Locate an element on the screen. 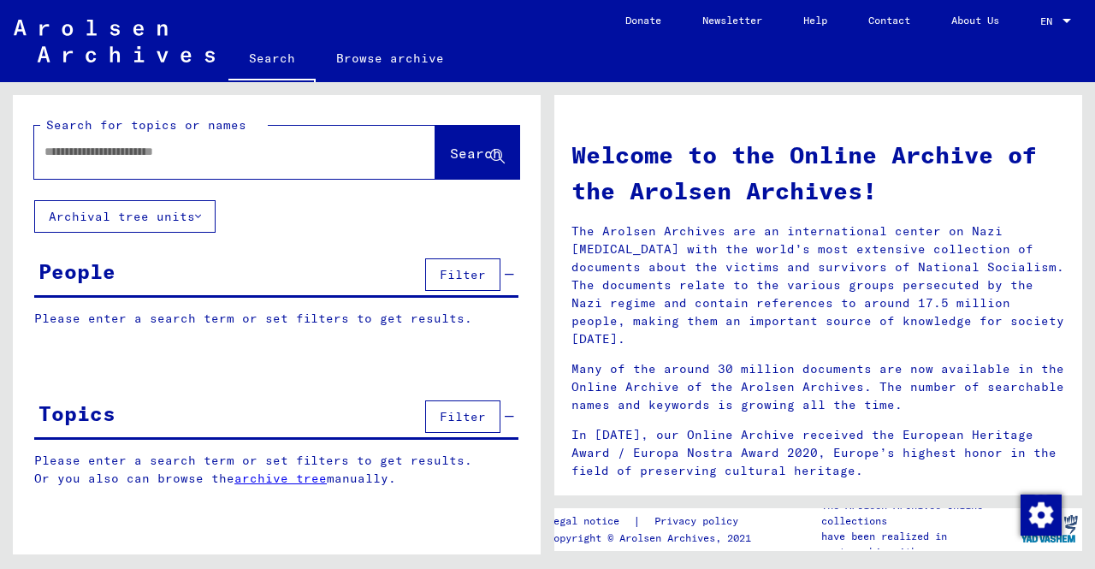  p: The Arolsen Archives online collections is located at coordinates (918, 513).